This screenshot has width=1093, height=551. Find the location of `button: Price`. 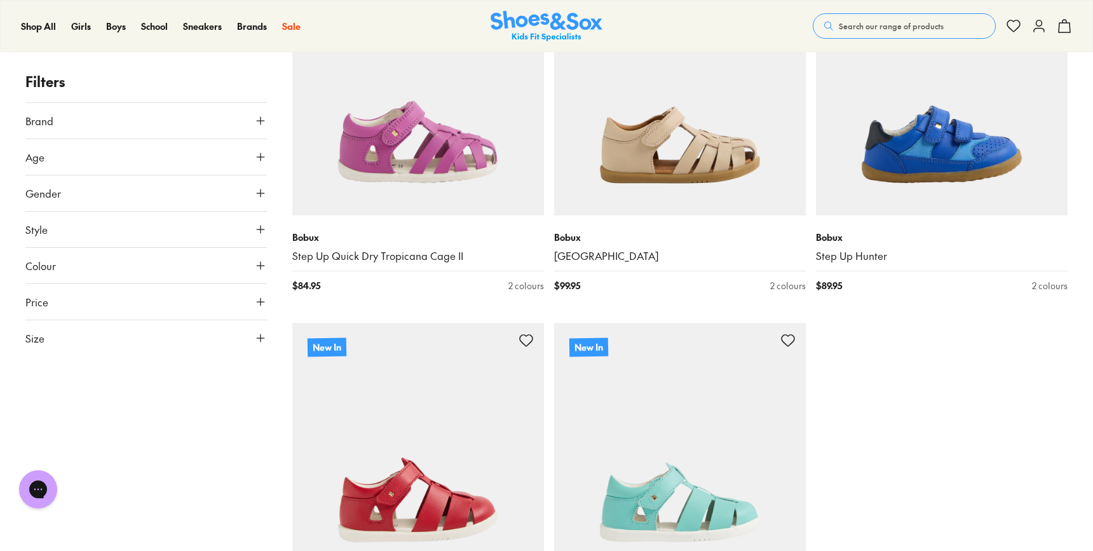

button: Price is located at coordinates (146, 302).